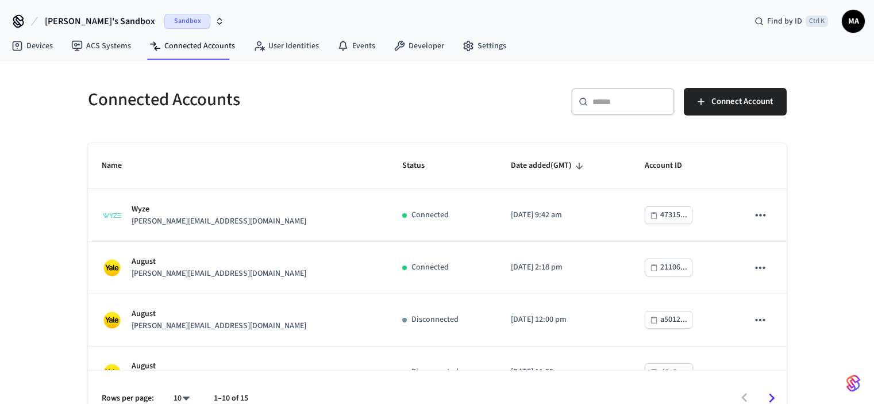 This screenshot has height=404, width=874. I want to click on button: Connect Account, so click(735, 102).